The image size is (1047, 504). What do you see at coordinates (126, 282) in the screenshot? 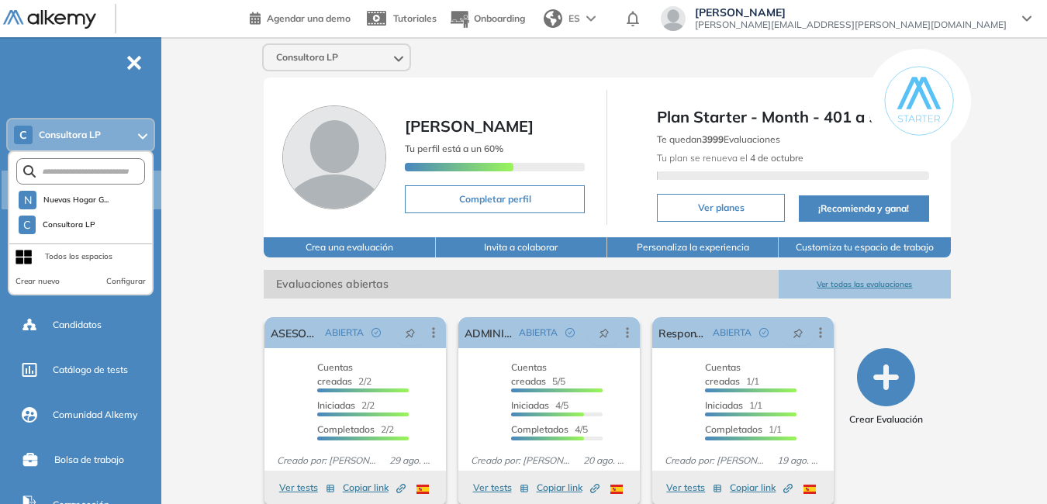
I see `button: Configurar` at bounding box center [126, 282].